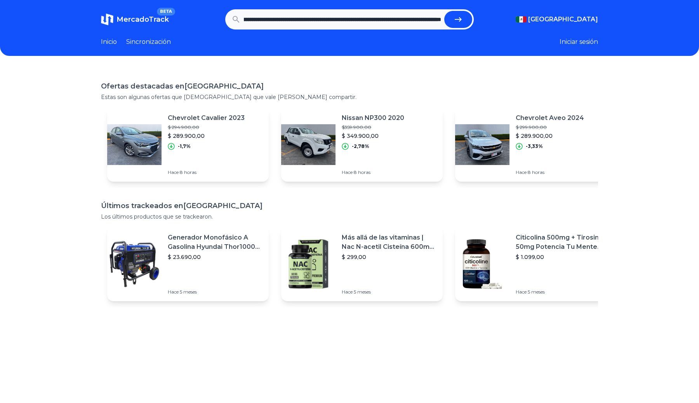  What do you see at coordinates (356, 127) in the screenshot?
I see `font: $359.900,00` at bounding box center [356, 127].